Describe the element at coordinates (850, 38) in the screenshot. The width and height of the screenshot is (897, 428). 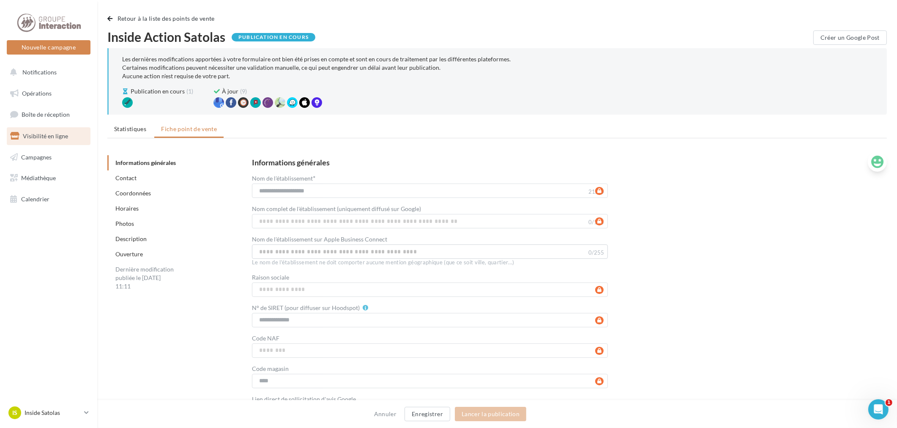
I see `button: Créer un Google Post` at that location.